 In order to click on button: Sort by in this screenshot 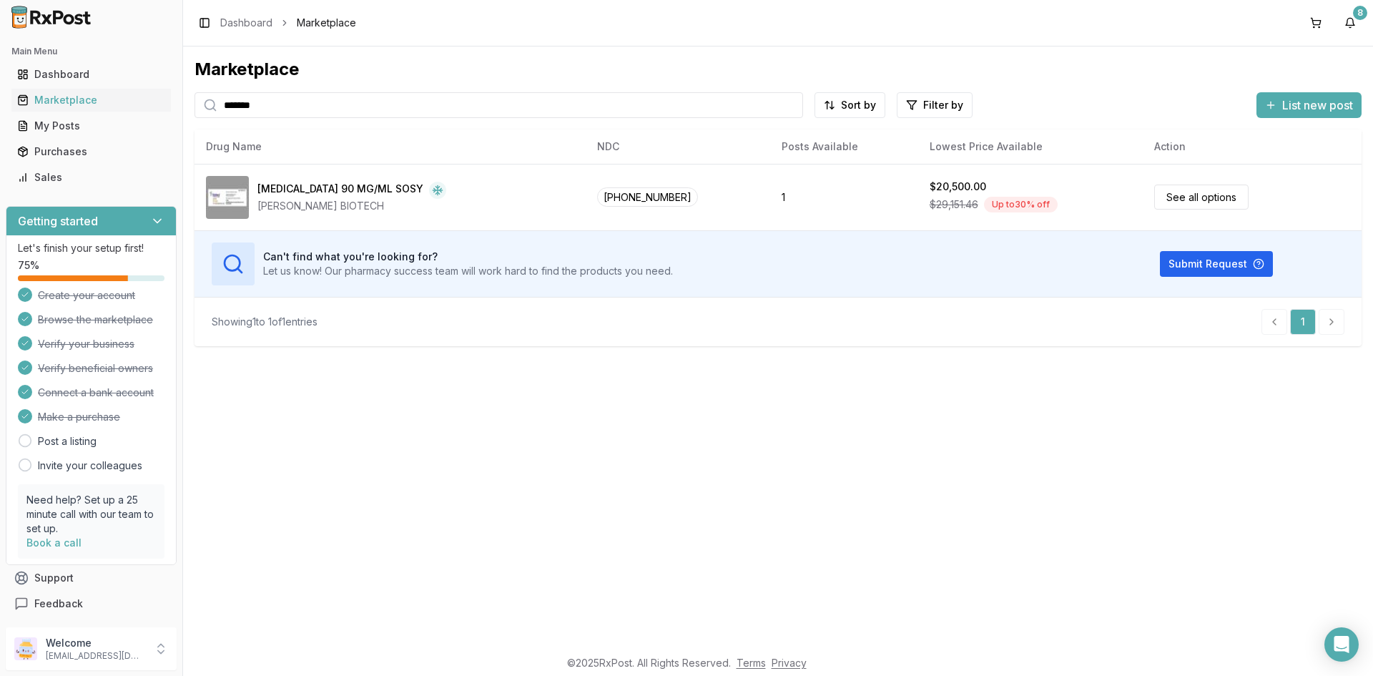, I will do `click(849, 105)`.